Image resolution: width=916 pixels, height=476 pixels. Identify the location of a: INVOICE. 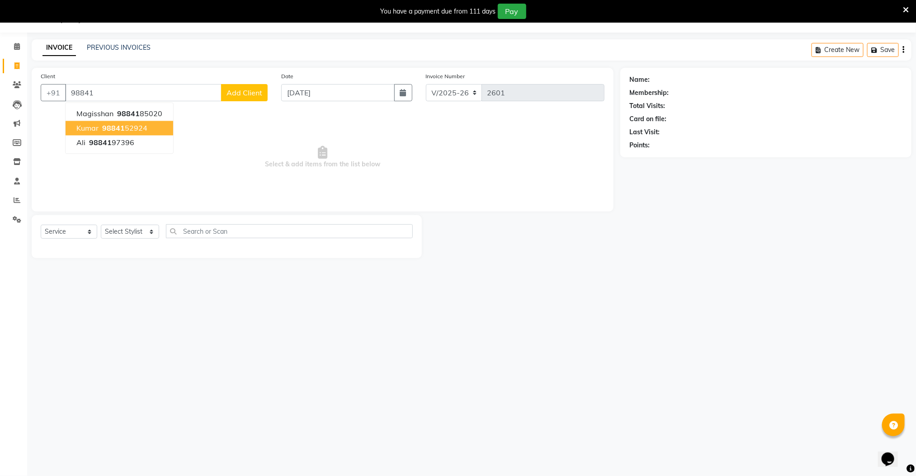
(59, 48).